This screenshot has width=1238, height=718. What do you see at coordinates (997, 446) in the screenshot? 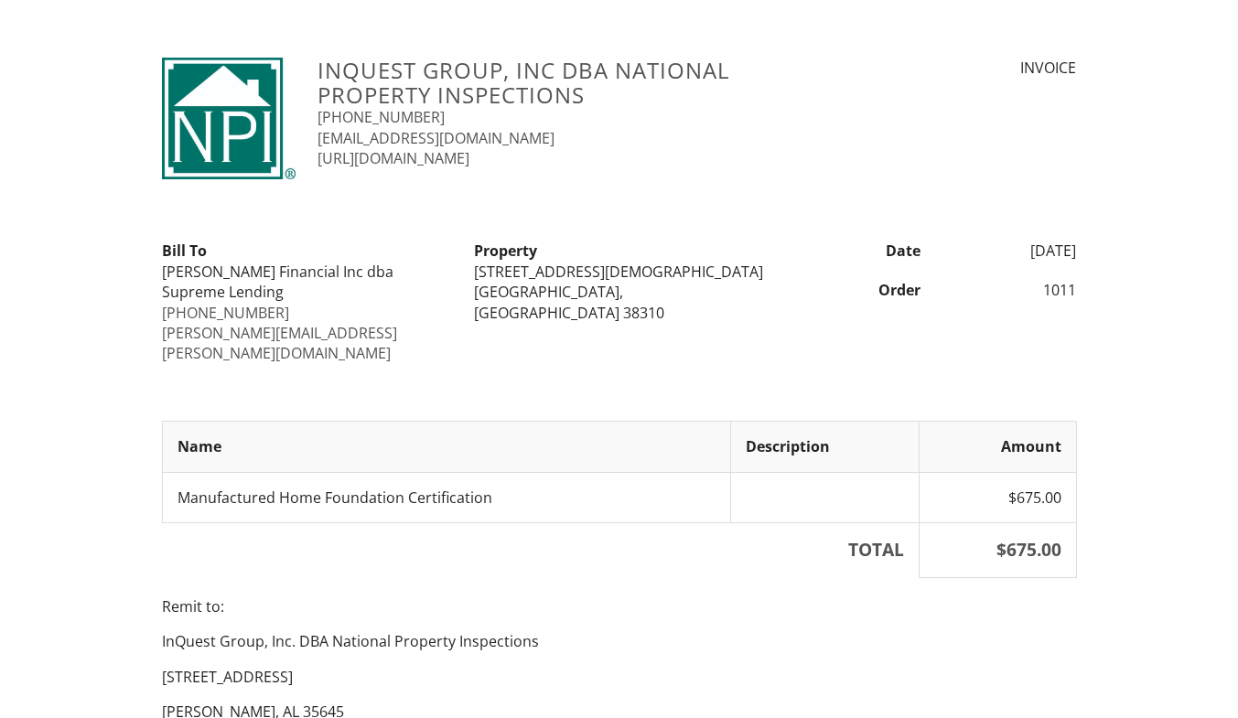
I see `th: Amount` at bounding box center [997, 446].